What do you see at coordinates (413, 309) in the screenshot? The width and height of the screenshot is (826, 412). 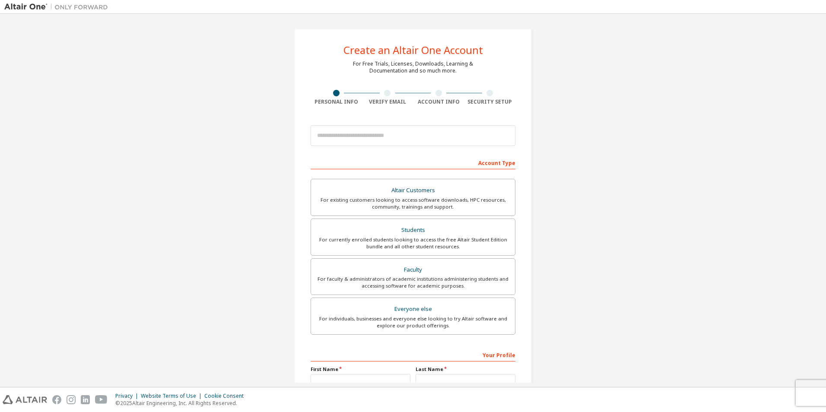 I see `div: Everyone else` at bounding box center [413, 309].